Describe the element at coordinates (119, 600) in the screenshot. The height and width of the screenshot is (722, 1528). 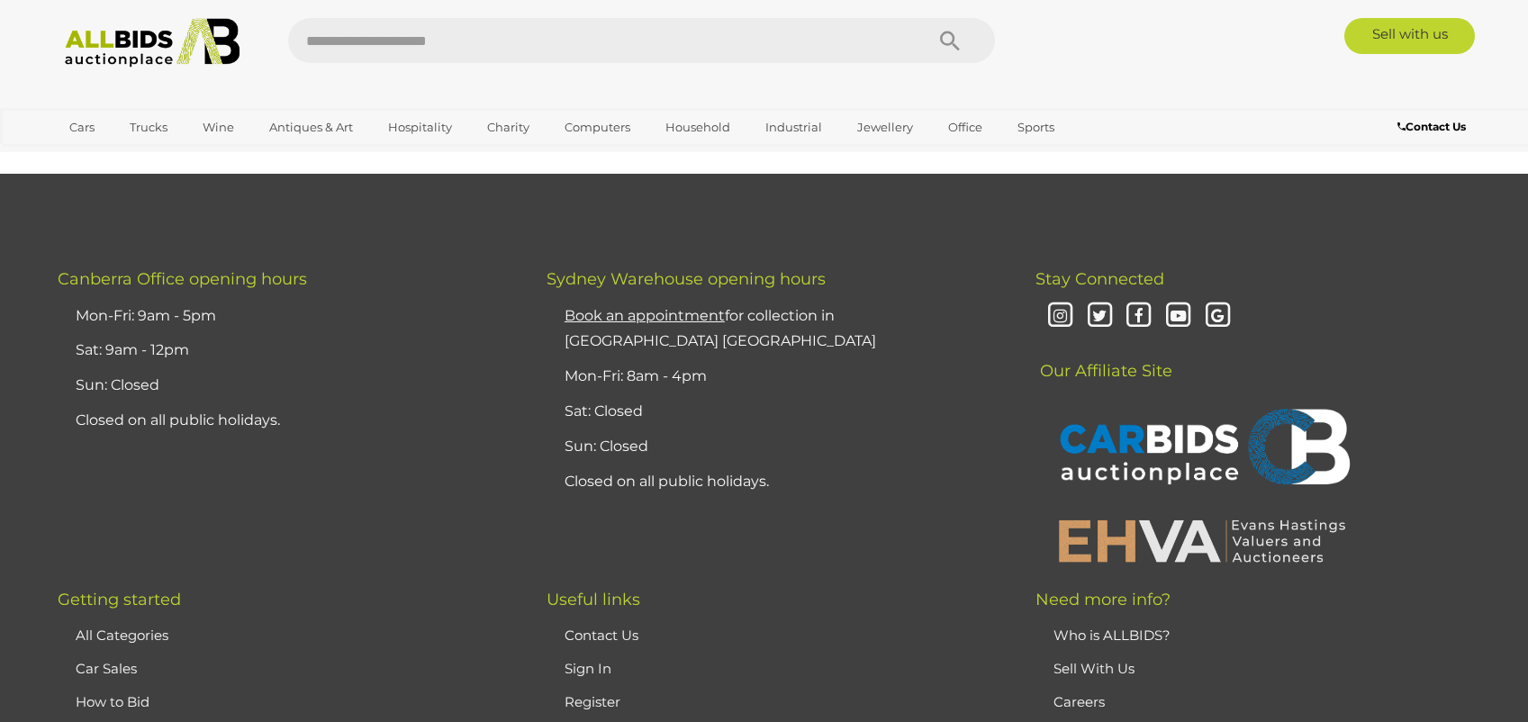
I see `span: Getting started` at that location.